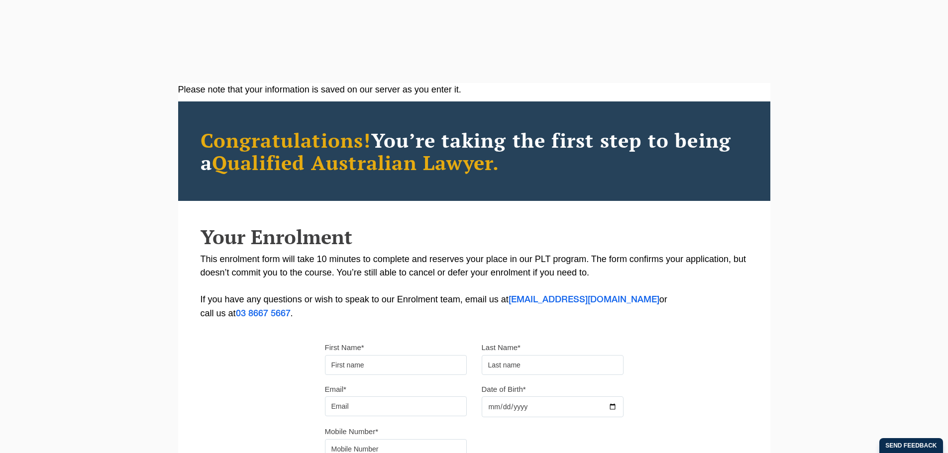  Describe the element at coordinates (503, 389) in the screenshot. I see `label: Date of Birth*` at that location.